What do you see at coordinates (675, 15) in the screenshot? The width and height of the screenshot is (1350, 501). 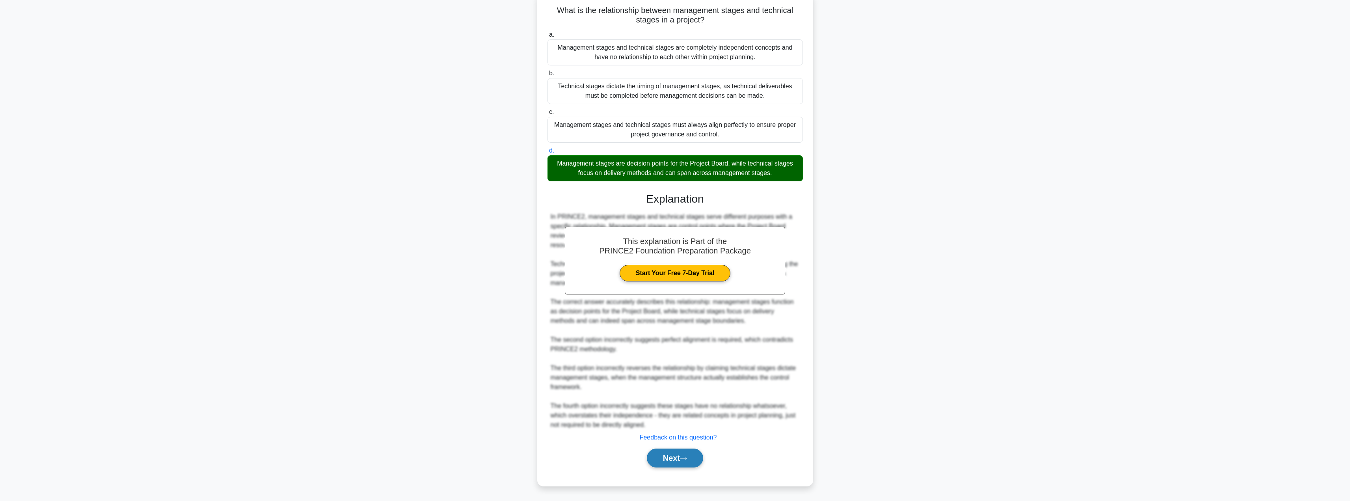 I see `h5: What is the relationship between management stages and technical stages in a project?` at bounding box center [675, 15].